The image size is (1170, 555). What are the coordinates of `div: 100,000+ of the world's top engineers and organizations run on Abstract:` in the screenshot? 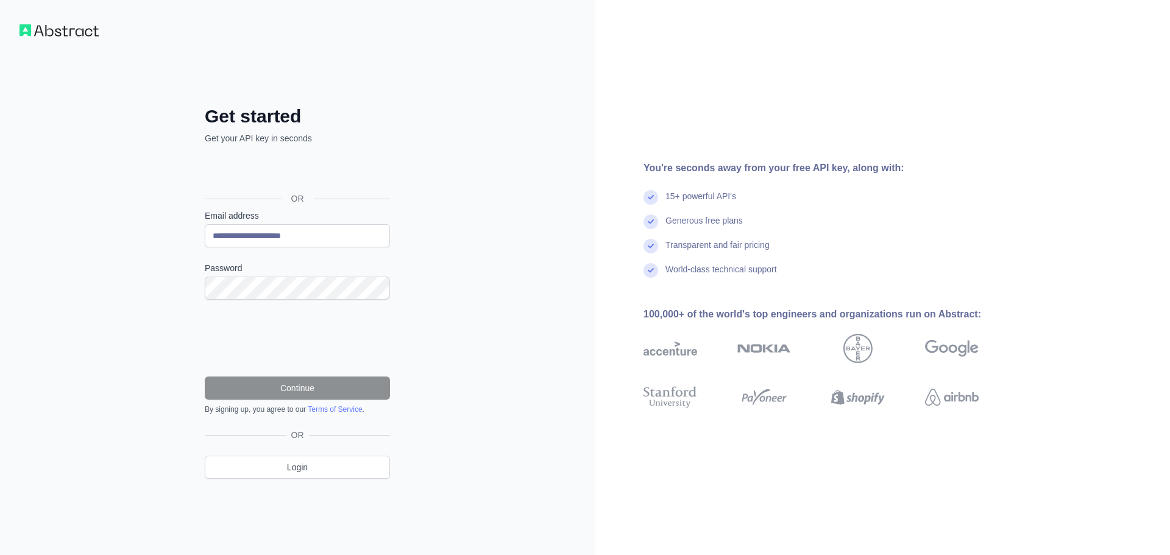 It's located at (831, 314).